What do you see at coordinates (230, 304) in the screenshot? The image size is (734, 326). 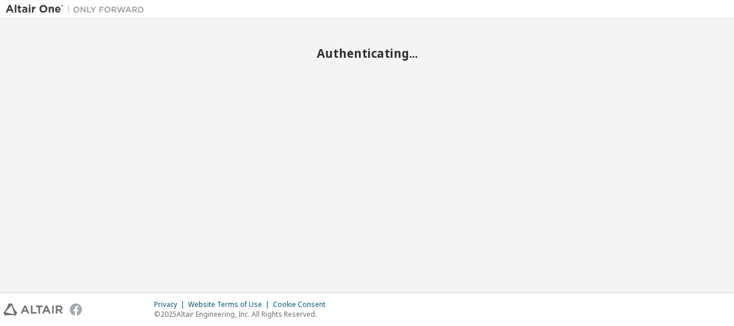 I see `div: Website Terms of Use` at bounding box center [230, 304].